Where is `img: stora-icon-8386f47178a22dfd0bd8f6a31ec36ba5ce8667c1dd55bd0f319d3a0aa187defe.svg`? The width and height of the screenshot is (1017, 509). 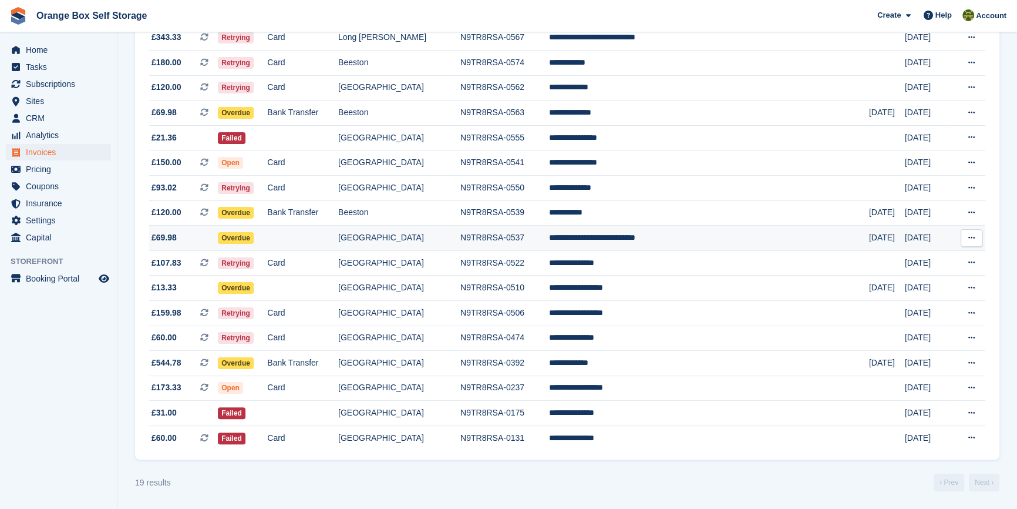
img: stora-icon-8386f47178a22dfd0bd8f6a31ec36ba5ce8667c1dd55bd0f319d3a0aa187defe.svg is located at coordinates (18, 16).